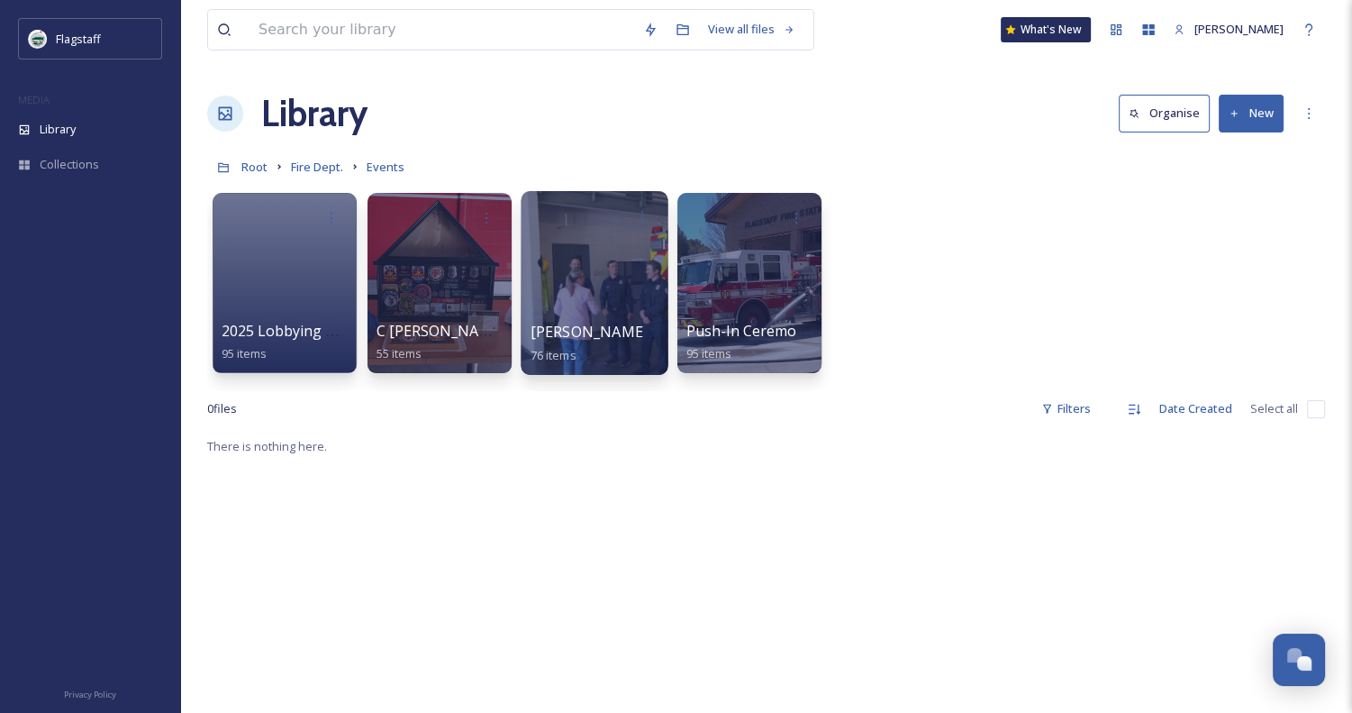 This screenshot has height=713, width=1352. What do you see at coordinates (1169, 113) in the screenshot?
I see `a: Organise` at bounding box center [1169, 113].